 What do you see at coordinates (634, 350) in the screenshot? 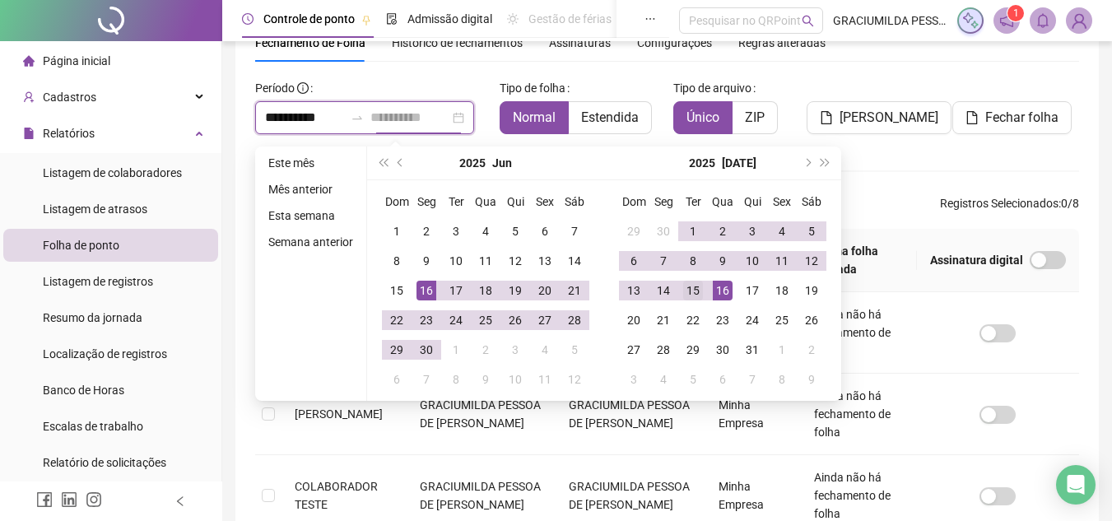
I see `td: 2025-07-27` at bounding box center [634, 350].